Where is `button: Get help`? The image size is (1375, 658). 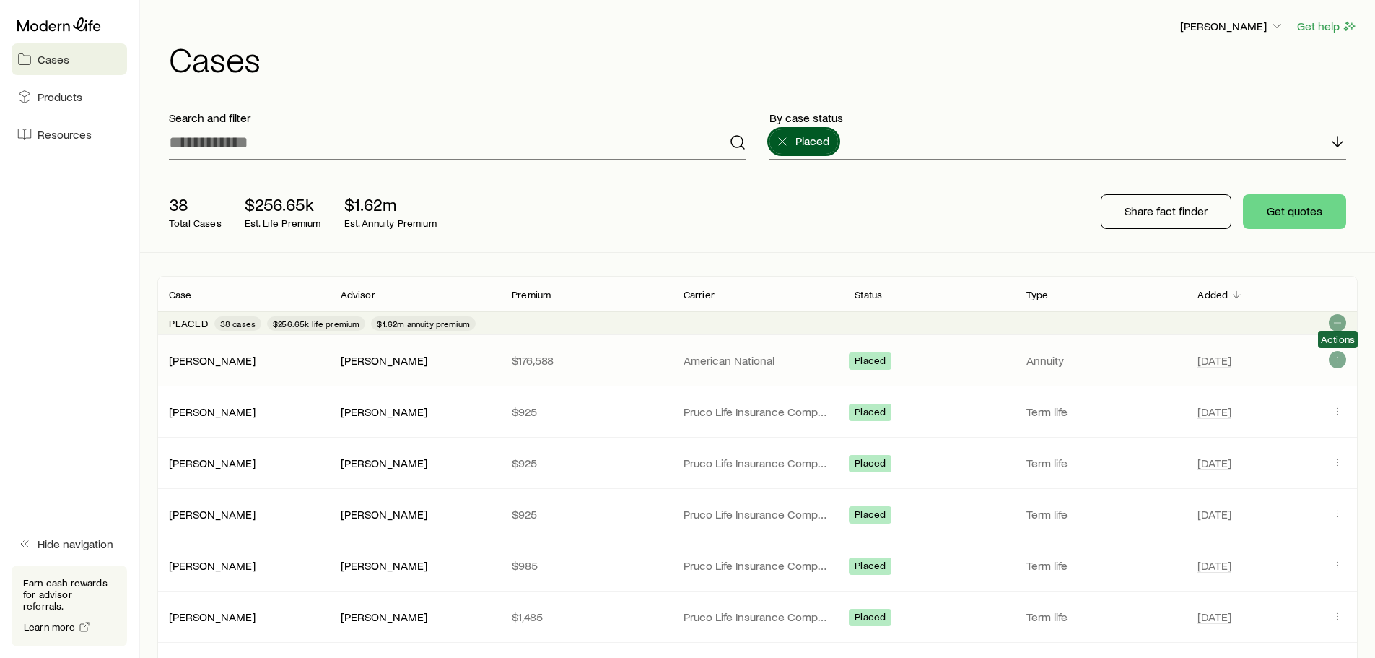
button: Get help is located at coordinates (1327, 26).